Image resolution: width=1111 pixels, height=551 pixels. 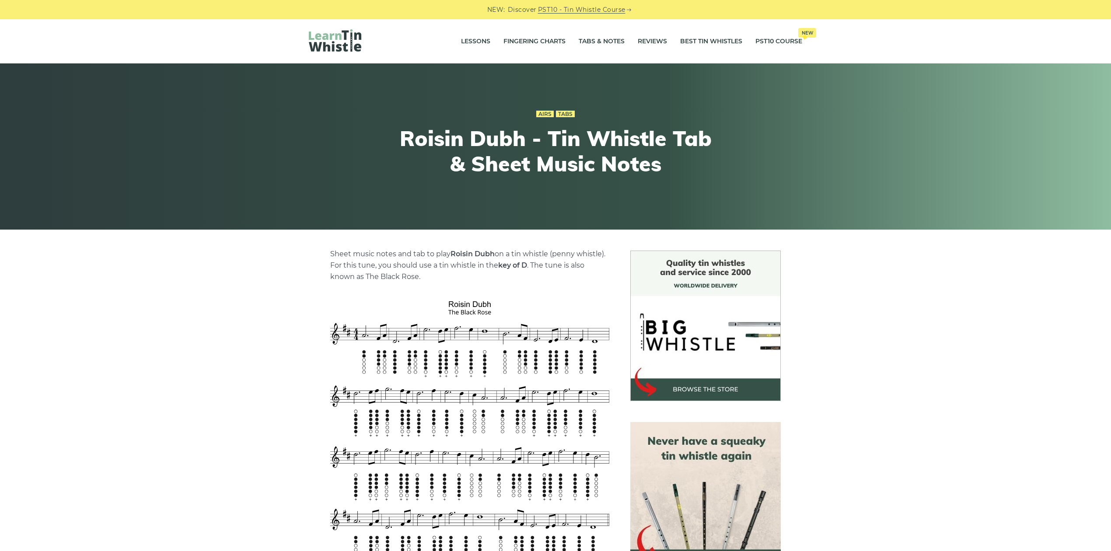 I want to click on p: Sheet music notes and tab to play on a tin whistle (penny whistle). For this tune, you should use..., so click(x=470, y=266).